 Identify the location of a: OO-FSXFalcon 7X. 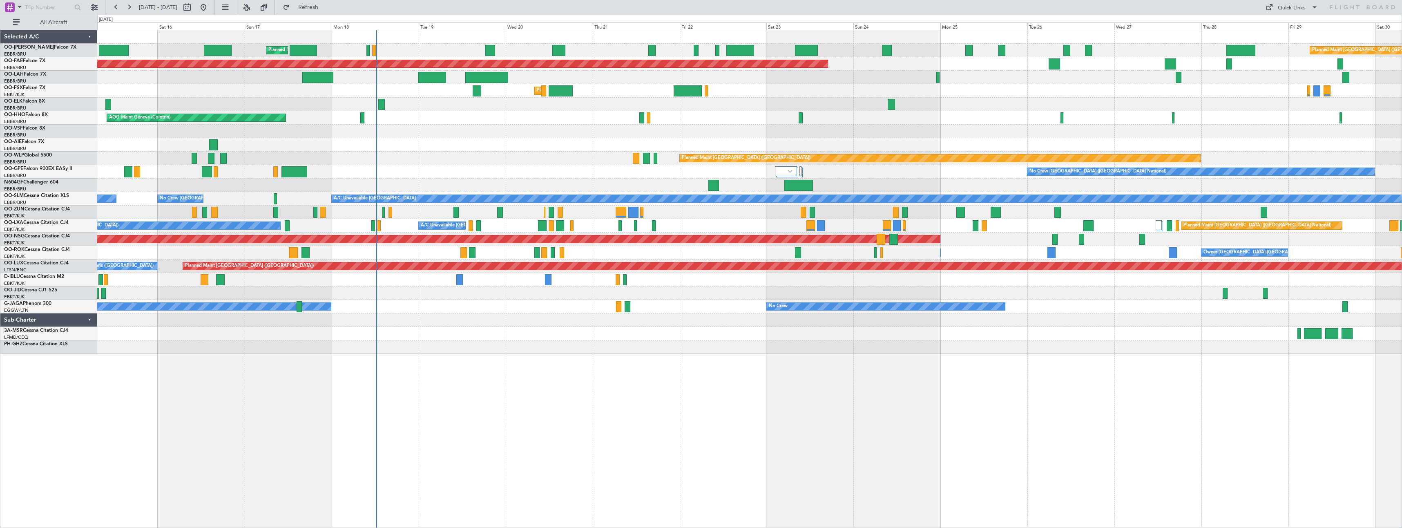
(25, 88).